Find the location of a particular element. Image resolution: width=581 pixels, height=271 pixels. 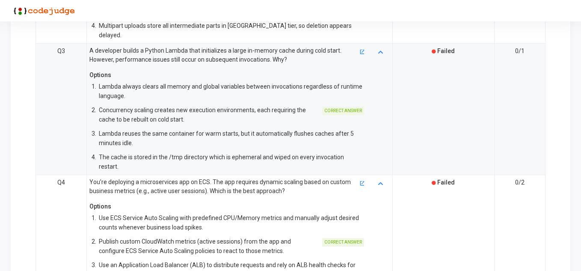

p: Lambda reuses the same container for warm starts, but it automatically flushes caches after 5 min... is located at coordinates (231, 138).